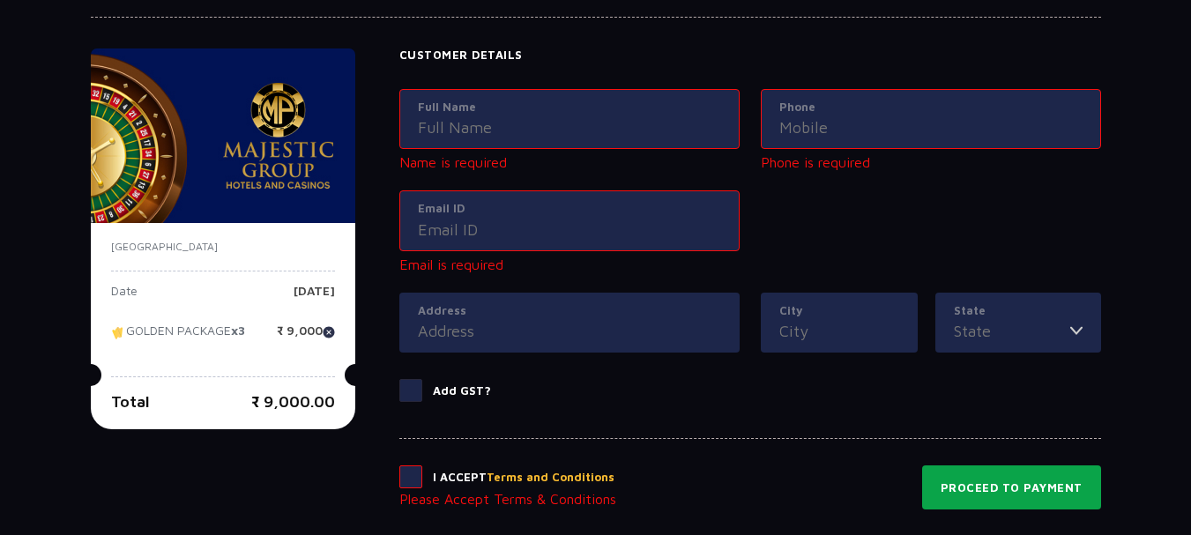 This screenshot has height=535, width=1191. Describe the element at coordinates (293, 401) in the screenshot. I see `p: ₹ 9,000.00` at that location.